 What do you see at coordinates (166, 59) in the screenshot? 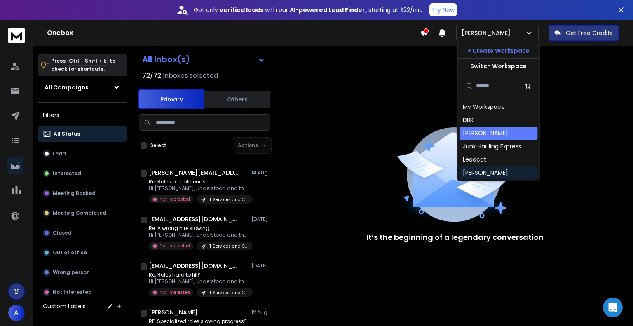
I see `h1: All Inbox(s)` at bounding box center [166, 59].